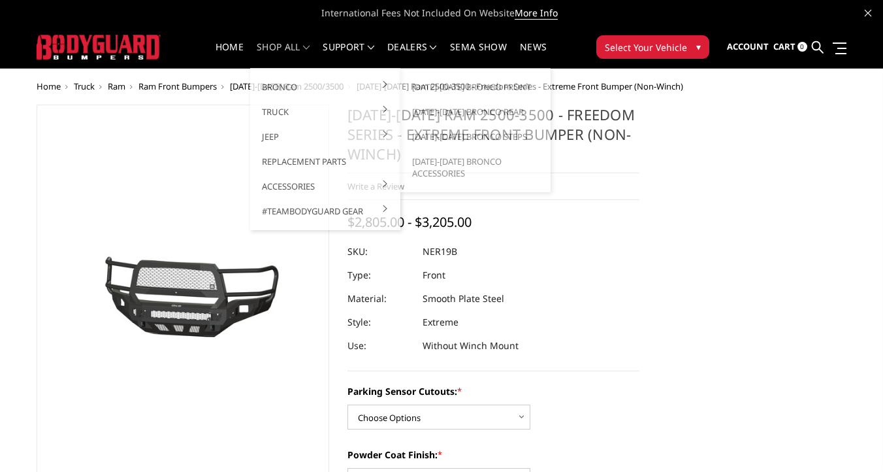 The image size is (883, 472). What do you see at coordinates (536, 13) in the screenshot?
I see `a: More Info` at bounding box center [536, 13].